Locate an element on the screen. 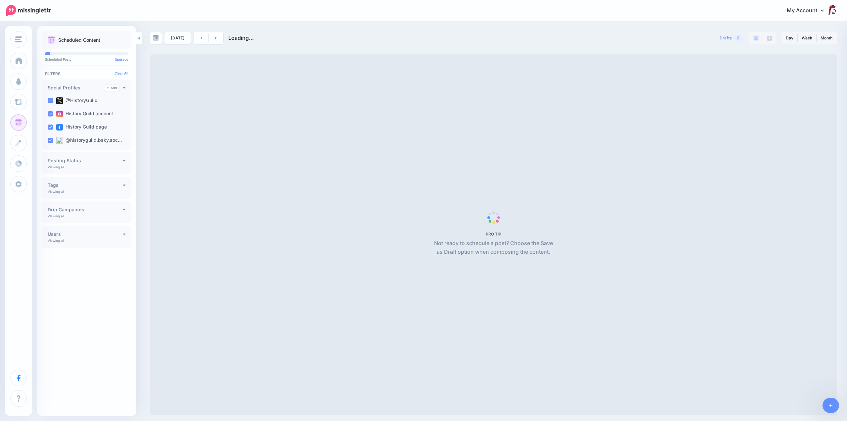 This screenshot has width=847, height=421. h4: Filters is located at coordinates (87, 73).